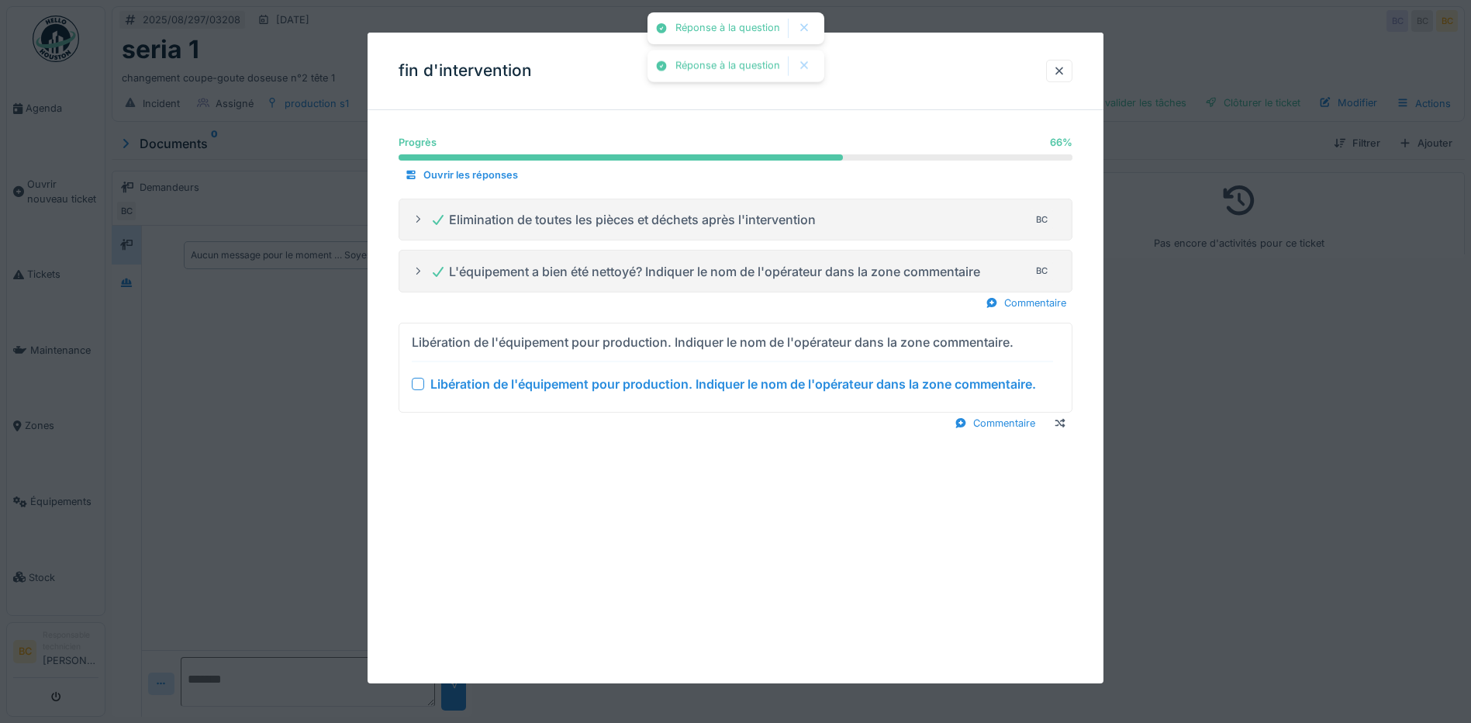  I want to click on summary: Libération de l'équipement pour production. Indiquer le nom de l'opérateur dans la zone commentai..., so click(735, 368).